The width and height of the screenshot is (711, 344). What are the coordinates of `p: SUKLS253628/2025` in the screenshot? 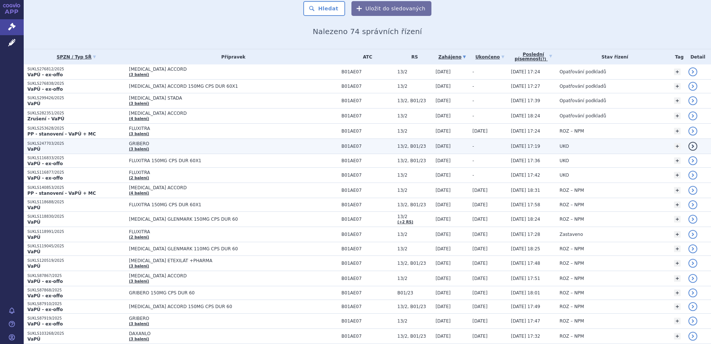 It's located at (76, 128).